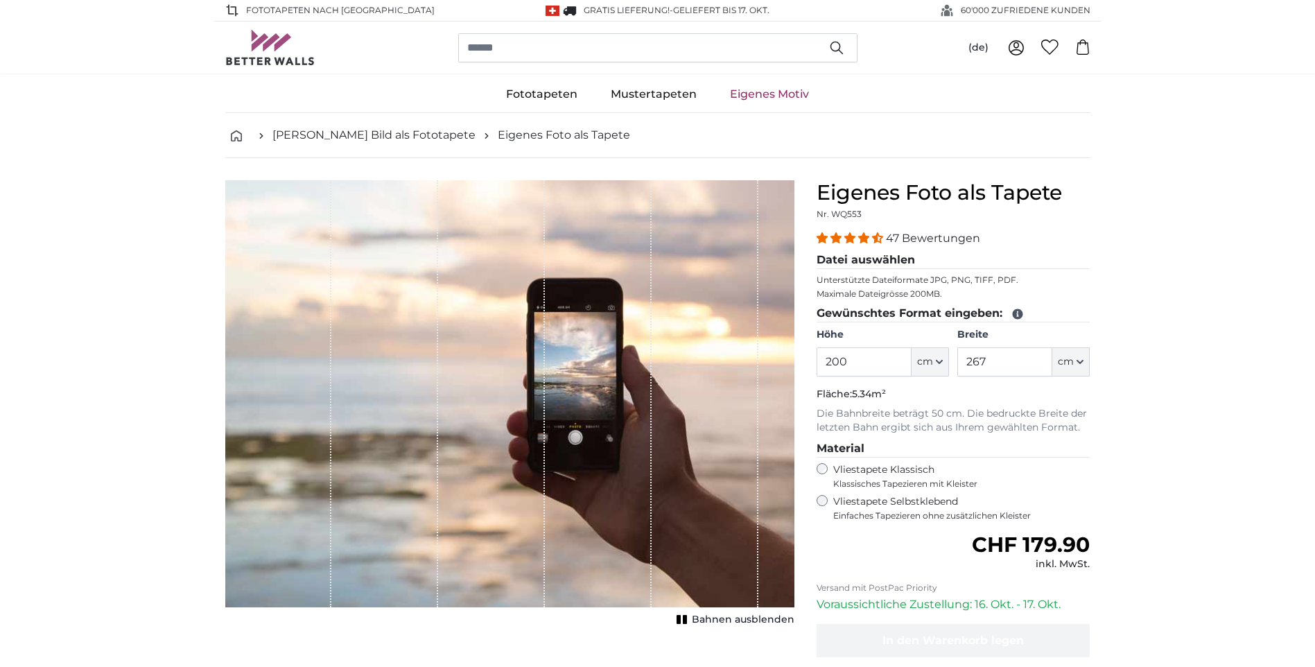 This screenshot has width=1315, height=667. What do you see at coordinates (933, 238) in the screenshot?
I see `span: 47 Bewertungen` at bounding box center [933, 238].